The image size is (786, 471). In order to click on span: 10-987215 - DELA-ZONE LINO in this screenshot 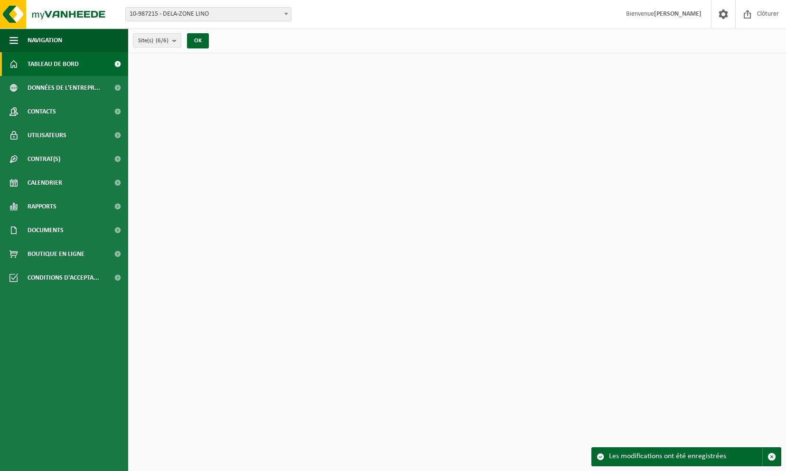, I will do `click(208, 14)`.